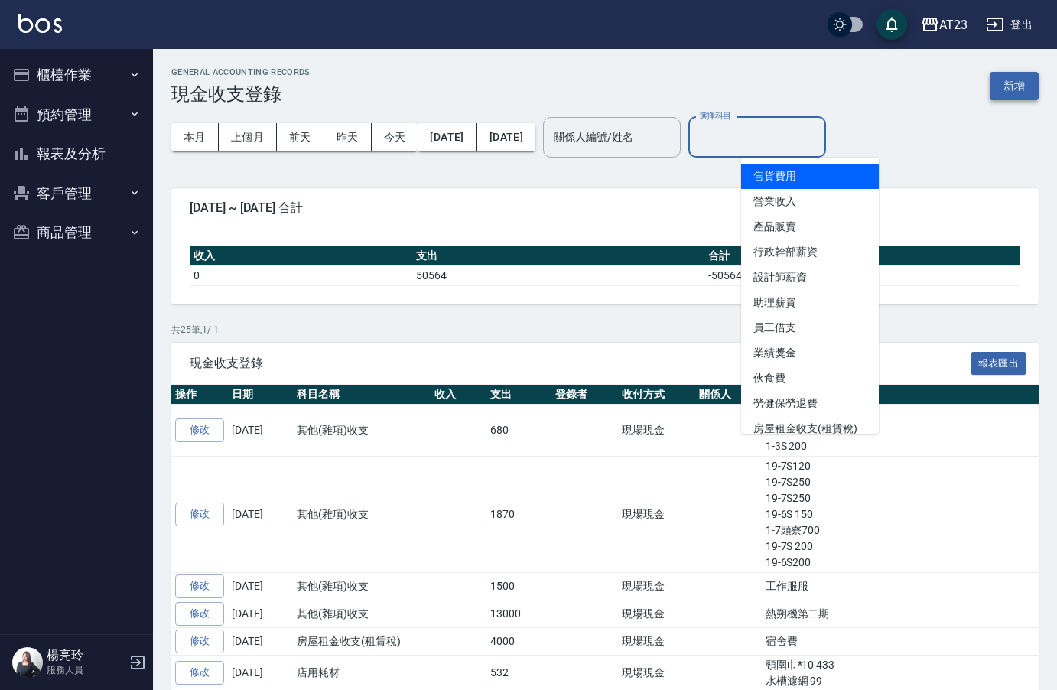 The image size is (1057, 690). What do you see at coordinates (519, 587) in the screenshot?
I see `td: 1500` at bounding box center [519, 587].